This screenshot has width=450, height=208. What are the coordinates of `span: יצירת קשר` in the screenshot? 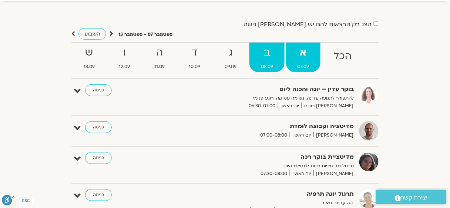 It's located at (414, 197).